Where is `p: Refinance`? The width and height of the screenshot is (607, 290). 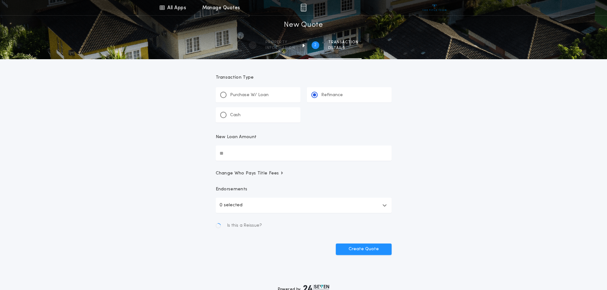
p: Refinance is located at coordinates (332, 95).